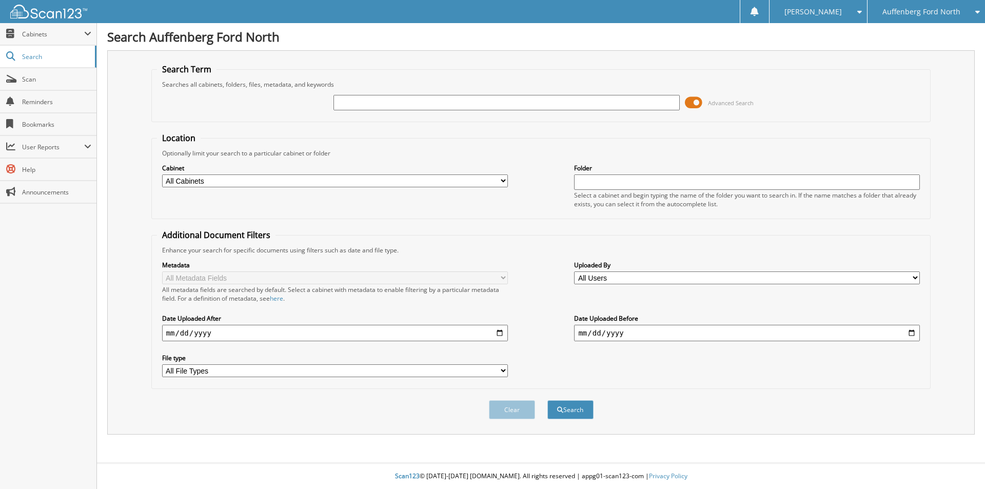 Image resolution: width=985 pixels, height=489 pixels. What do you see at coordinates (335, 265) in the screenshot?
I see `label: Metadata` at bounding box center [335, 265].